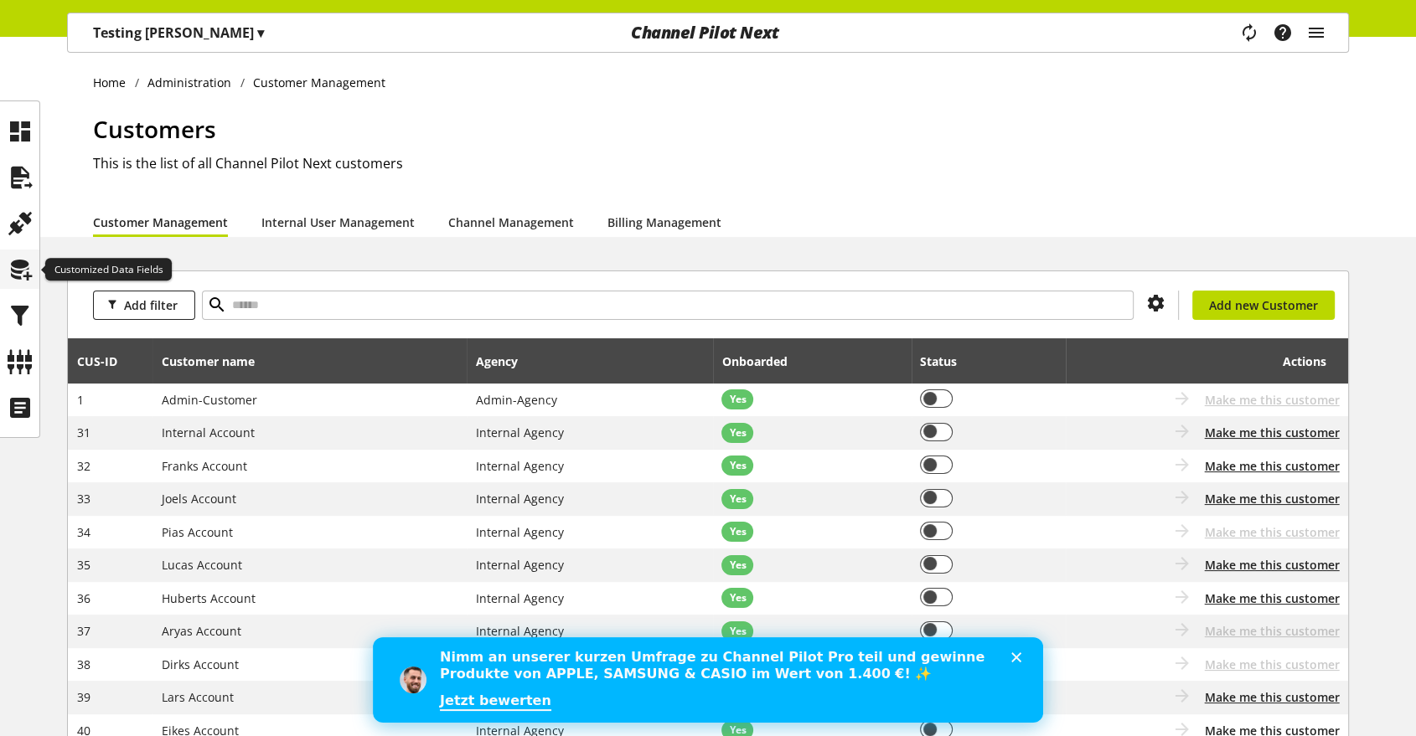 This screenshot has width=1416, height=736. I want to click on span: Add new Customer, so click(1263, 305).